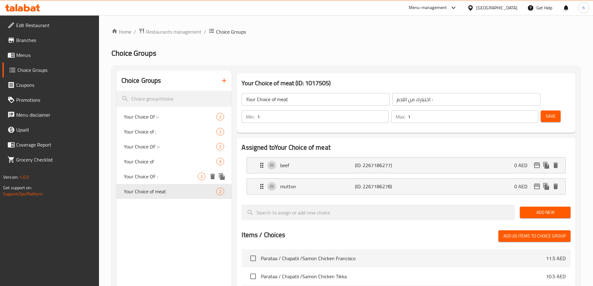  I want to click on button: Add New, so click(545, 212).